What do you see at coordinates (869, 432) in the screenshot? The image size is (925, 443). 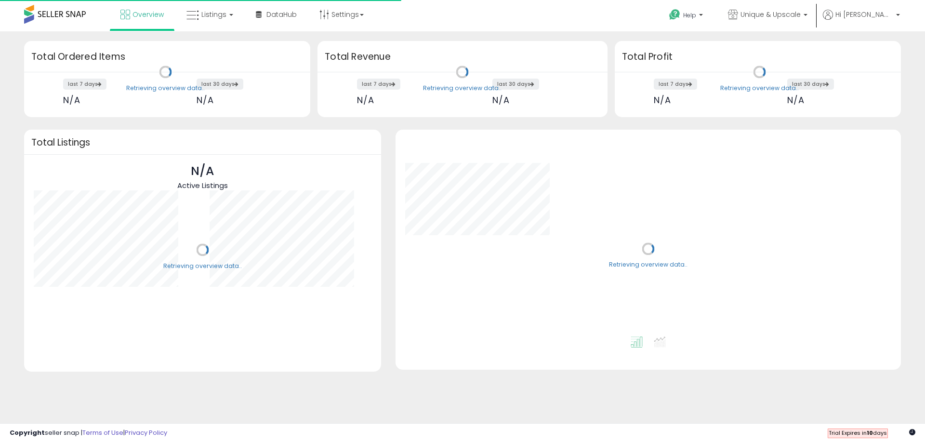 I see `b: 10` at bounding box center [869, 432].